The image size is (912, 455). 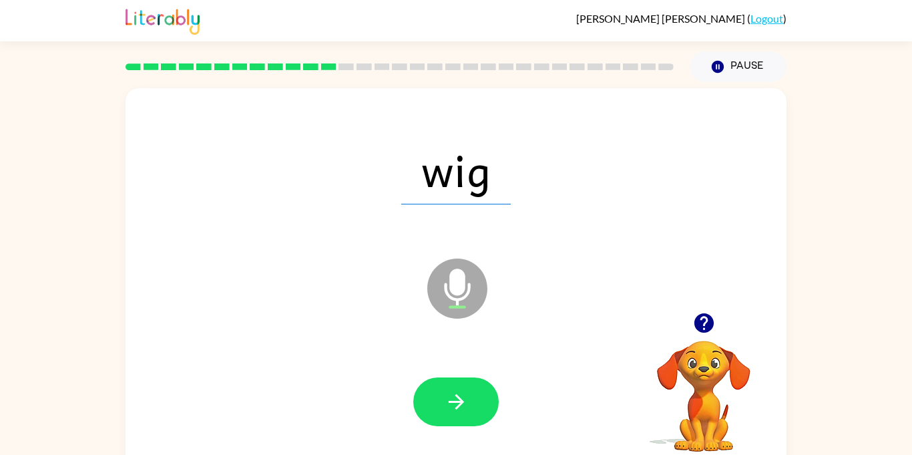 What do you see at coordinates (738, 67) in the screenshot?
I see `button: Pause` at bounding box center [738, 67].